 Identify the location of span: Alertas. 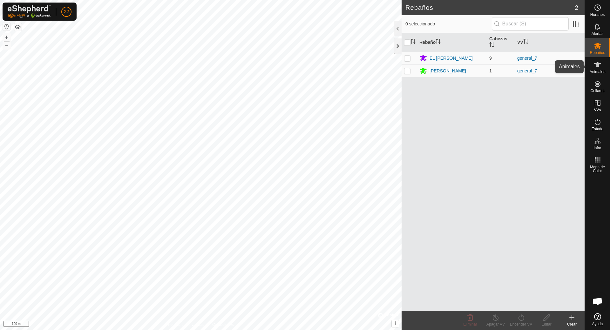
(597, 34).